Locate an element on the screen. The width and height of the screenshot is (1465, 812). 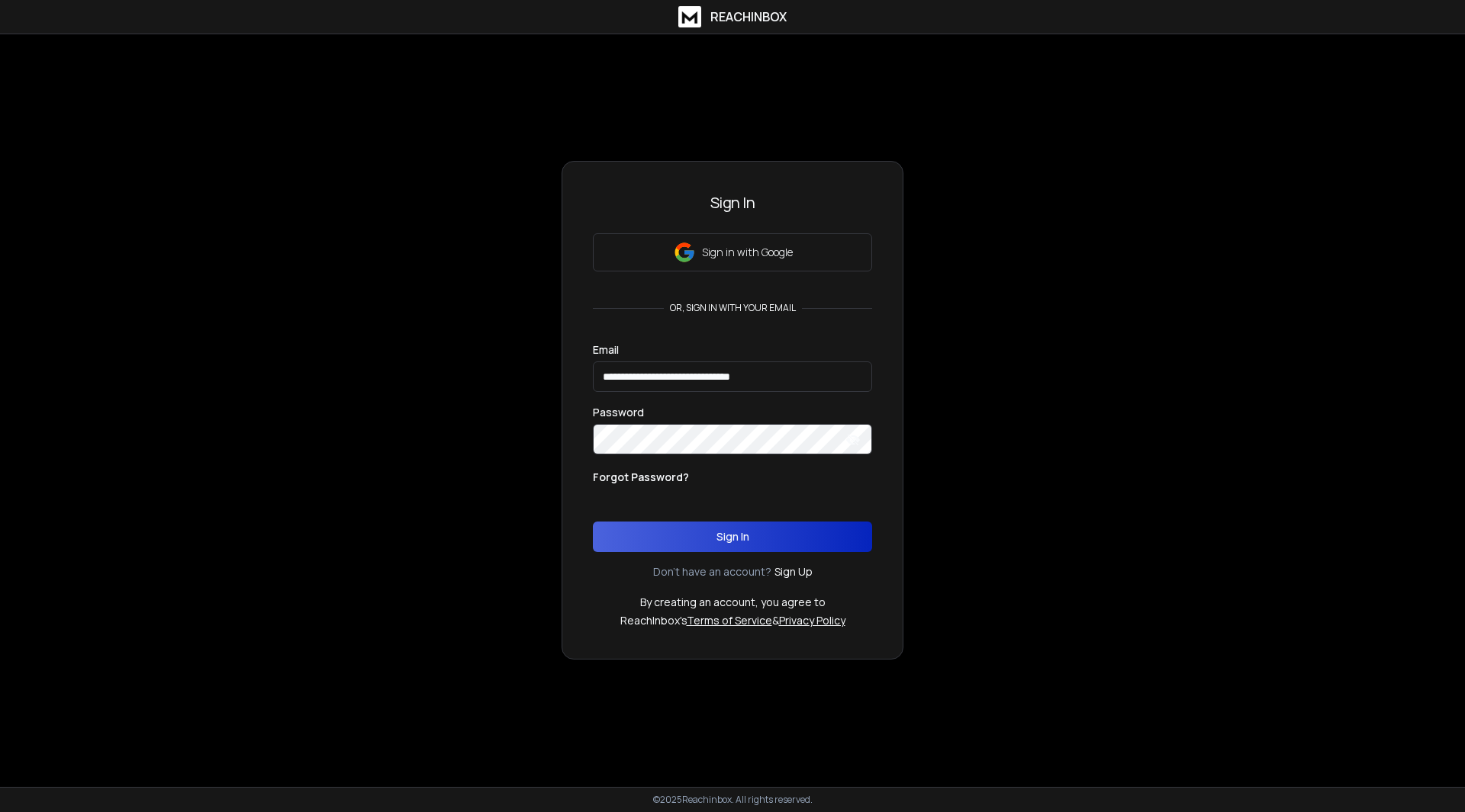
span: Privacy Policy is located at coordinates (812, 620).